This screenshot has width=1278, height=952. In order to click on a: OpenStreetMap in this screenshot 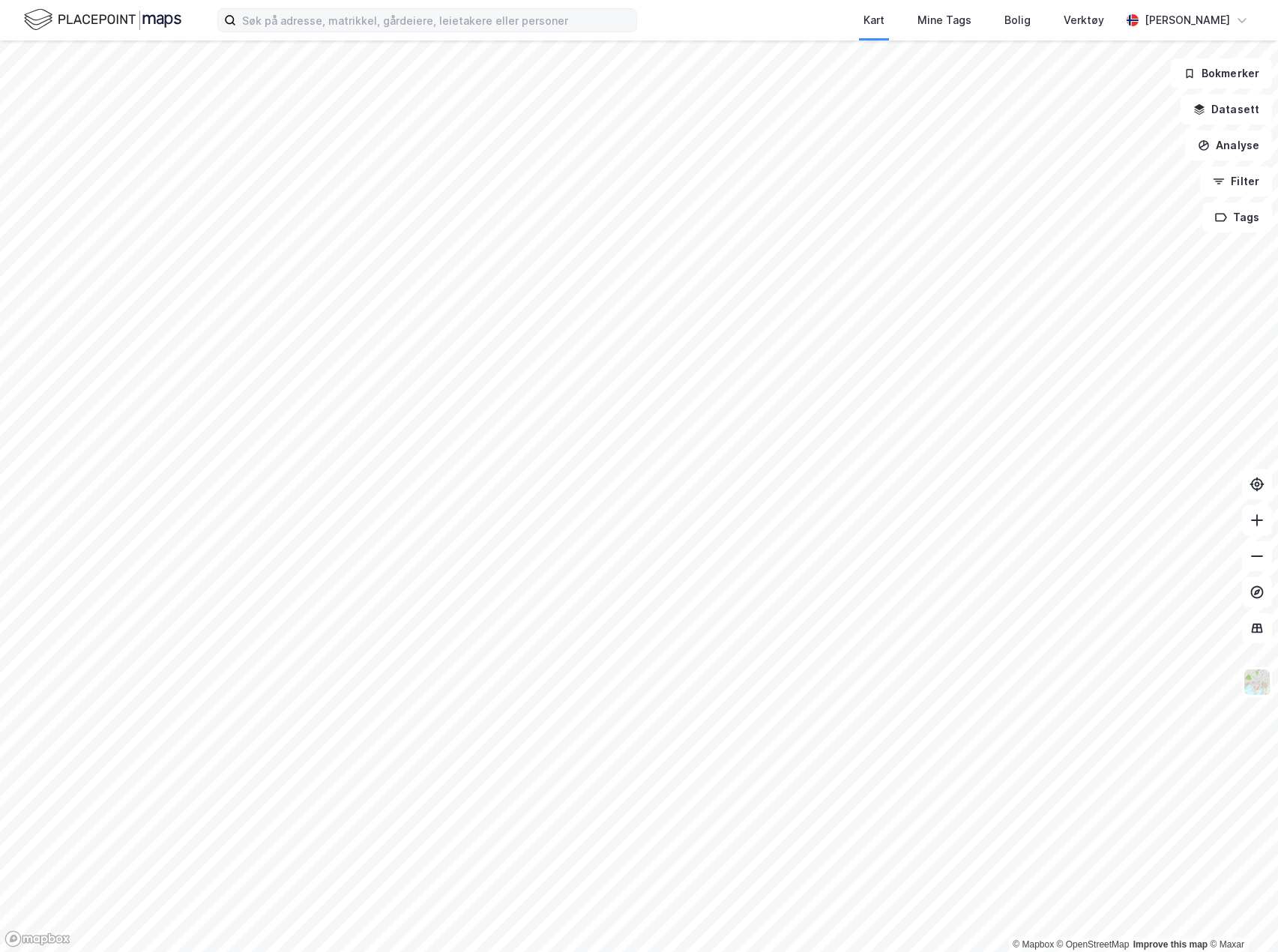, I will do `click(1093, 944)`.